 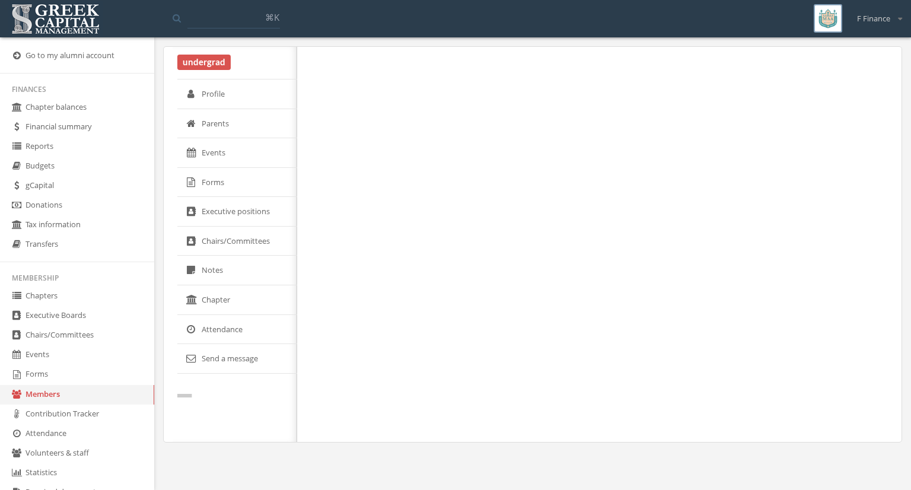 I want to click on a: Forms, so click(x=237, y=183).